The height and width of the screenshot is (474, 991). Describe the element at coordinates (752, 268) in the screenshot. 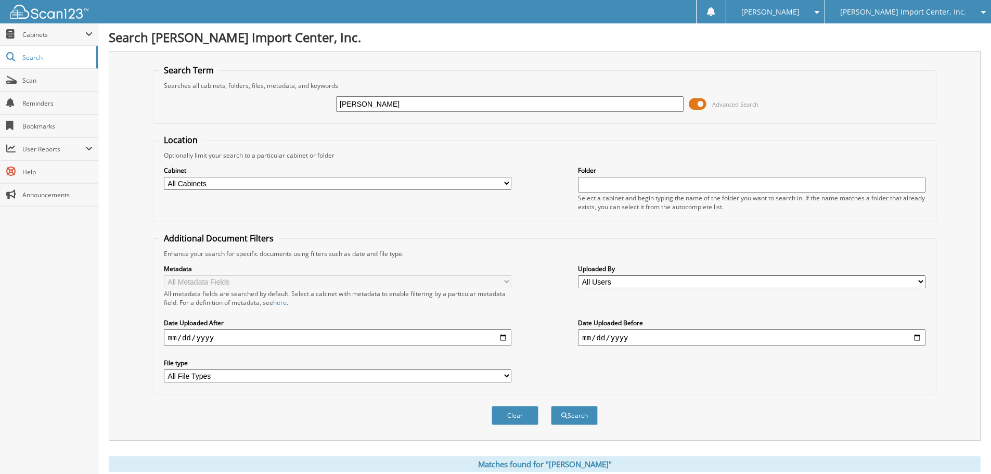

I see `label: Uploaded By` at that location.